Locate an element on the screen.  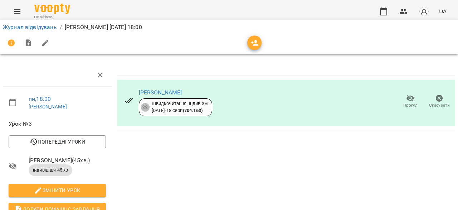
span: Прогул is located at coordinates (411, 105).